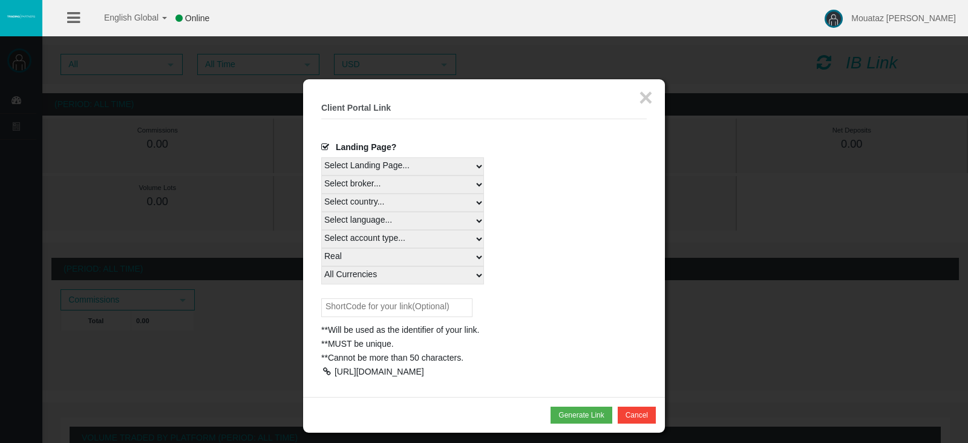  Describe the element at coordinates (581, 415) in the screenshot. I see `button: Generate Link` at that location.